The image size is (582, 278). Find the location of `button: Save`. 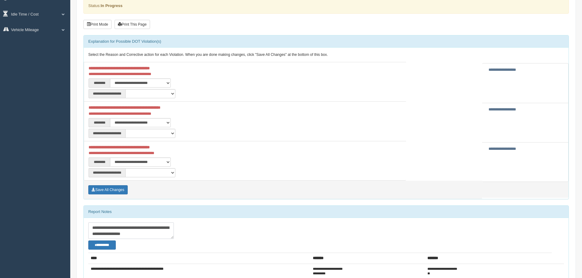

button: Save is located at coordinates (108, 190).